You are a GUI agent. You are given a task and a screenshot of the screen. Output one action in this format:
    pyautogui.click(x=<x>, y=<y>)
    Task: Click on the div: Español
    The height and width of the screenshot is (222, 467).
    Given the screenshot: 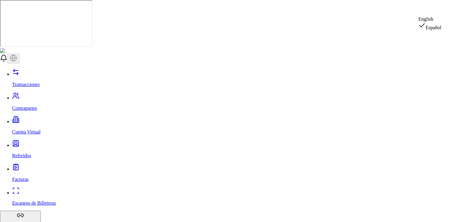 What is the action you would take?
    pyautogui.click(x=430, y=26)
    